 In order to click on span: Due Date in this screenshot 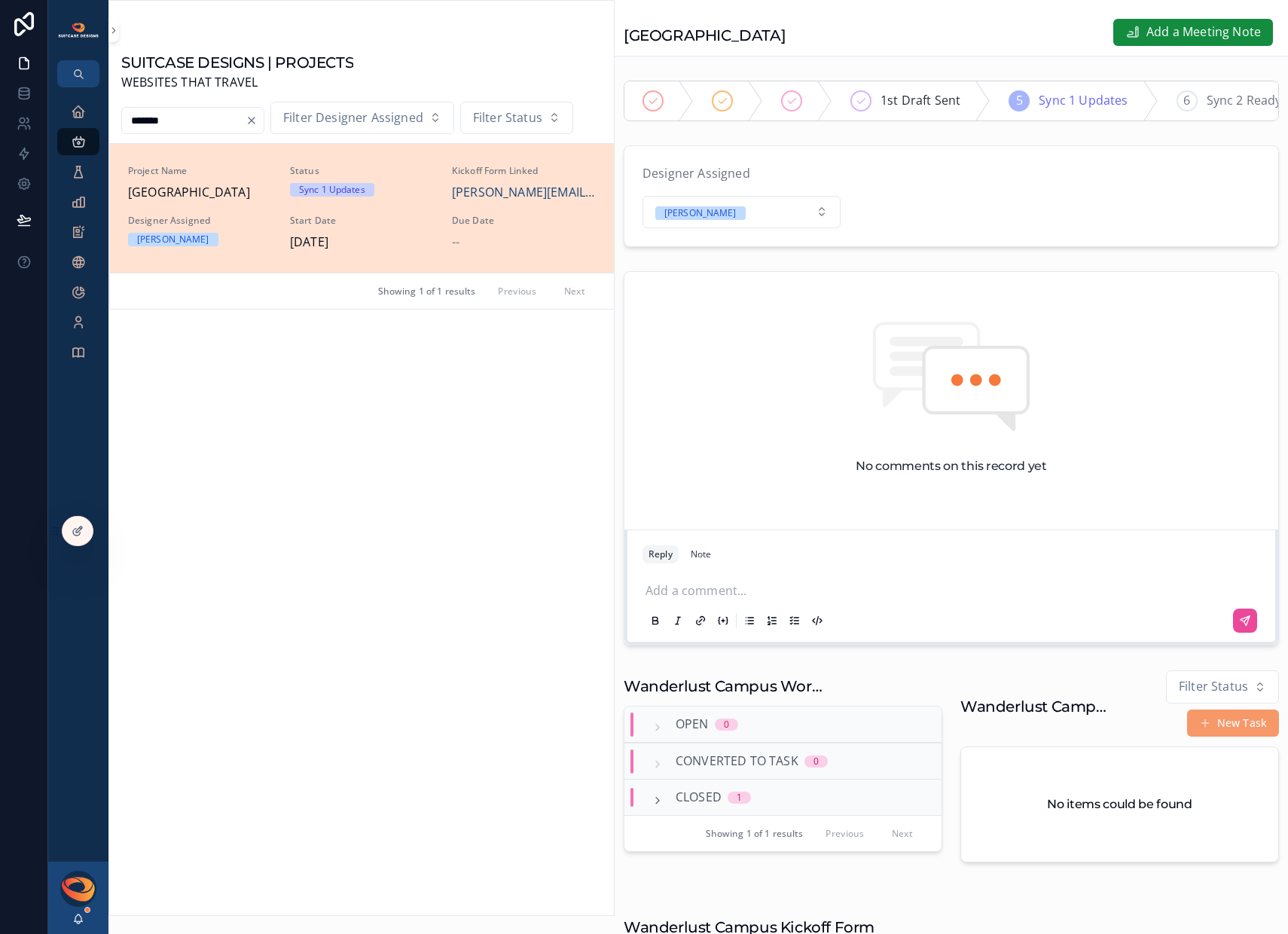, I will do `click(524, 220)`.